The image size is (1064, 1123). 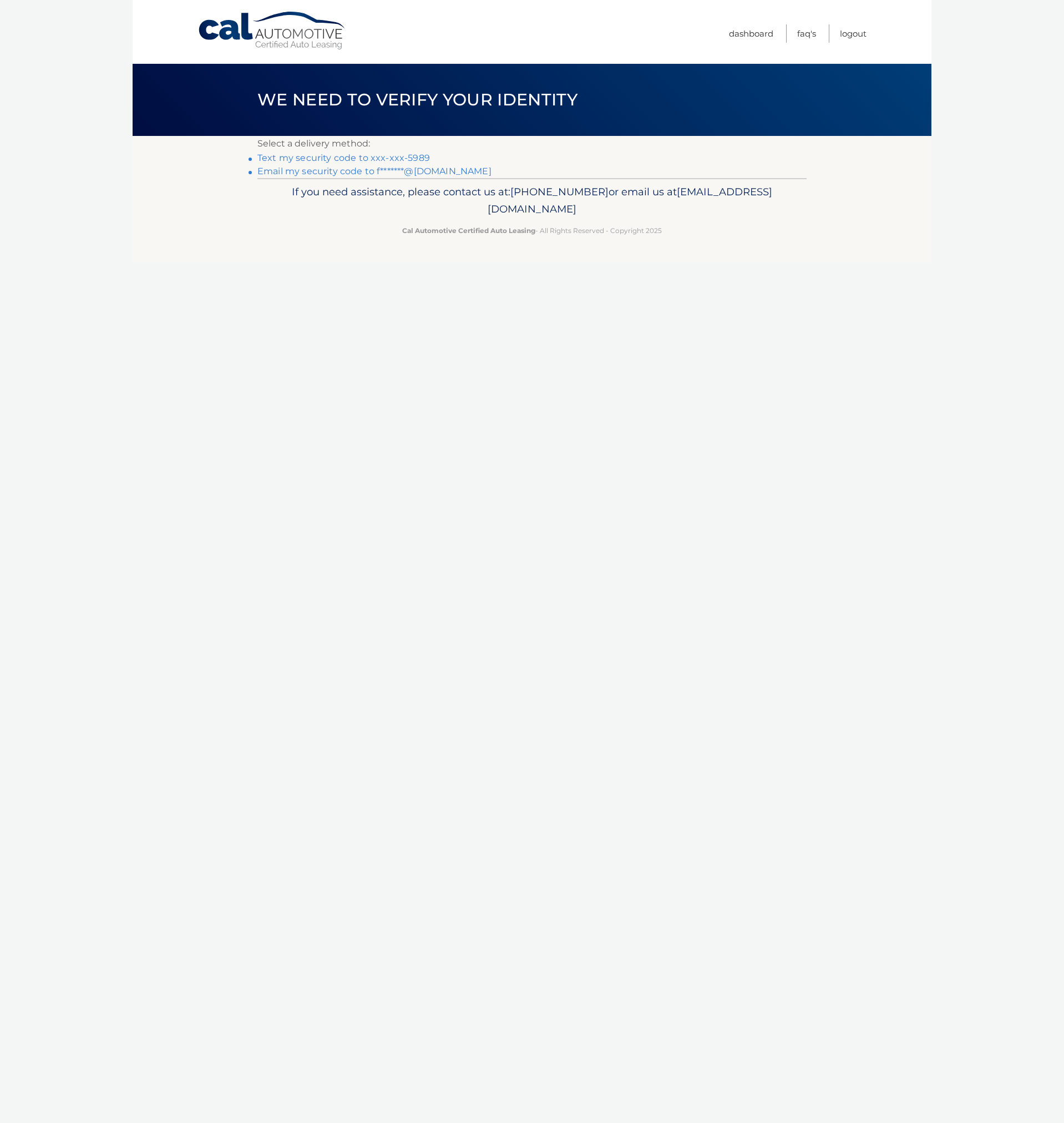 What do you see at coordinates (532, 143) in the screenshot?
I see `p: Select a delivery method:` at bounding box center [532, 143].